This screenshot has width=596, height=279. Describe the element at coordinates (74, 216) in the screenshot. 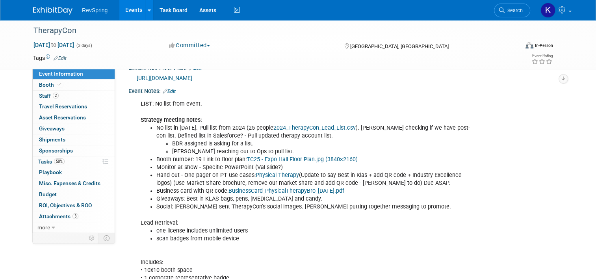

I see `a: Attachments3` at that location.